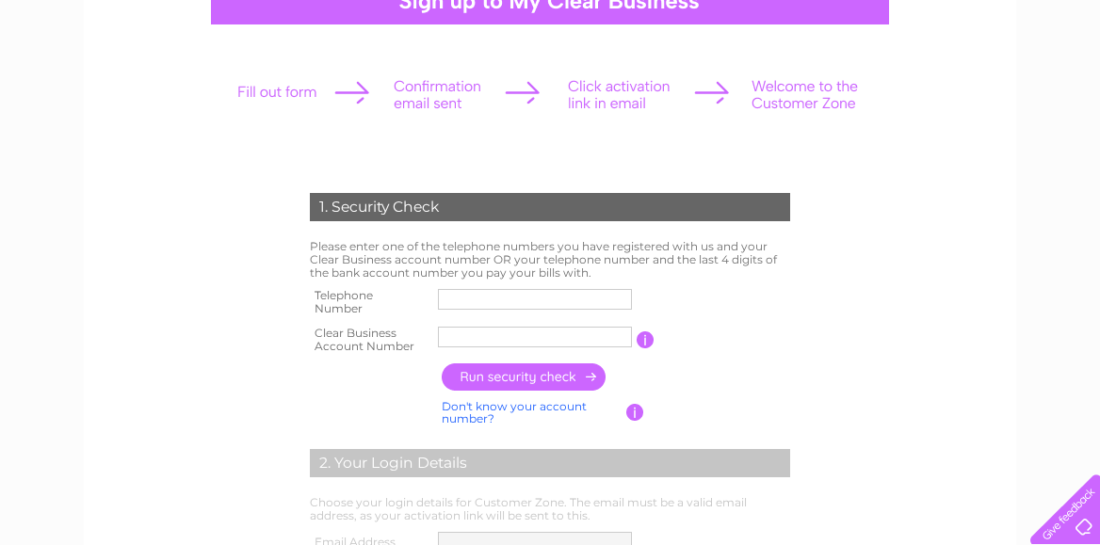 This screenshot has height=545, width=1100. I want to click on th: Clear Business Account Number, so click(369, 340).